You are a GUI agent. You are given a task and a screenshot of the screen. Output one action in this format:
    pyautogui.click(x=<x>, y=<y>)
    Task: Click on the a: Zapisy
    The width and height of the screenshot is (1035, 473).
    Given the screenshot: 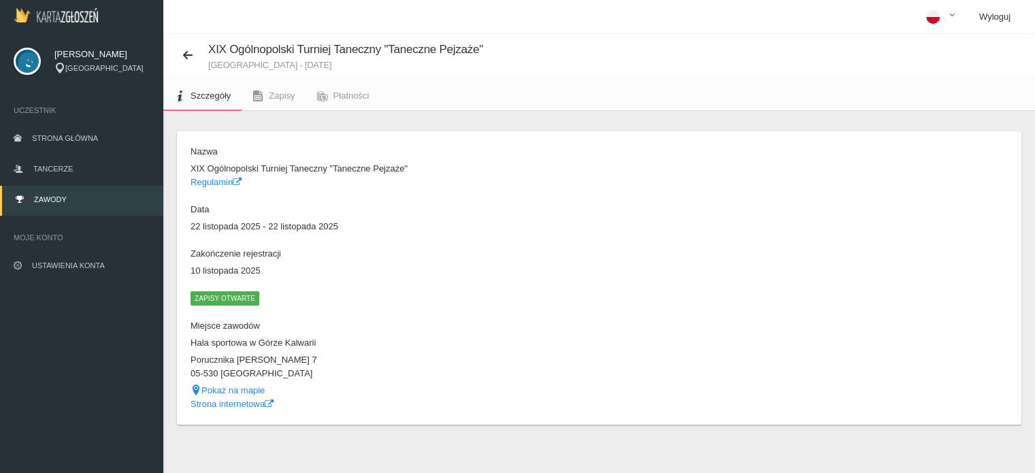 What is the action you would take?
    pyautogui.click(x=273, y=96)
    